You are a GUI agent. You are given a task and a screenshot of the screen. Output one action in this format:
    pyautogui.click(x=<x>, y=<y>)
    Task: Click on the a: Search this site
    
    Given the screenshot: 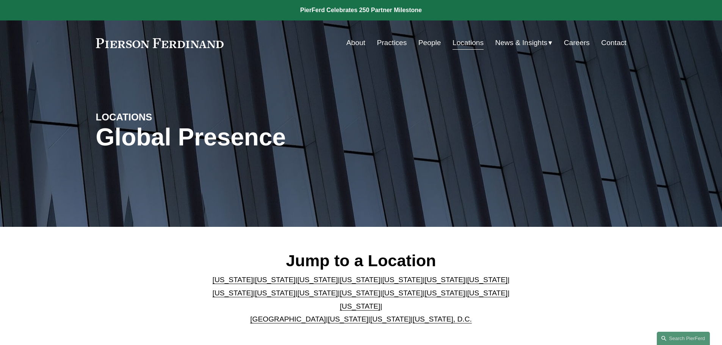 What is the action you would take?
    pyautogui.click(x=683, y=338)
    